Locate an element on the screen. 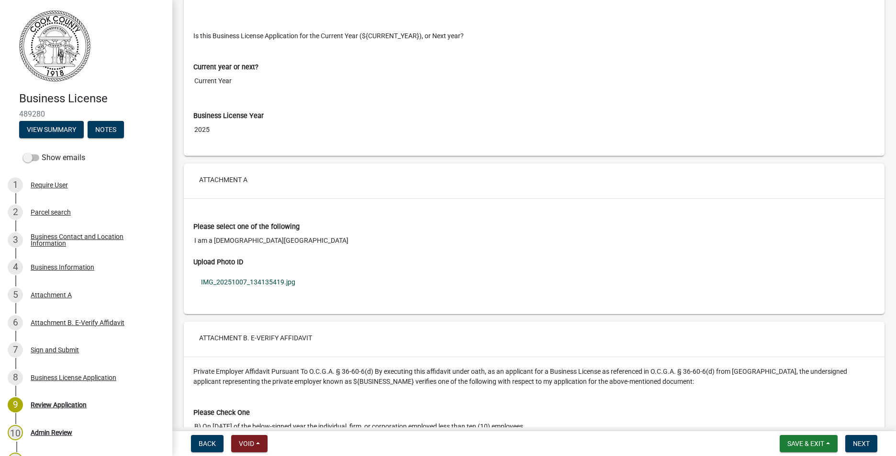 The width and height of the screenshot is (896, 456). div: 7 is located at coordinates (15, 350).